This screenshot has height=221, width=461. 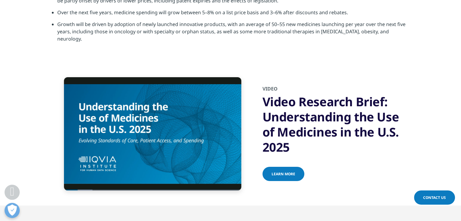 I want to click on h3: Video Research Brief: Understanding the Use of Medicines in the U.S. 2025, so click(x=336, y=125).